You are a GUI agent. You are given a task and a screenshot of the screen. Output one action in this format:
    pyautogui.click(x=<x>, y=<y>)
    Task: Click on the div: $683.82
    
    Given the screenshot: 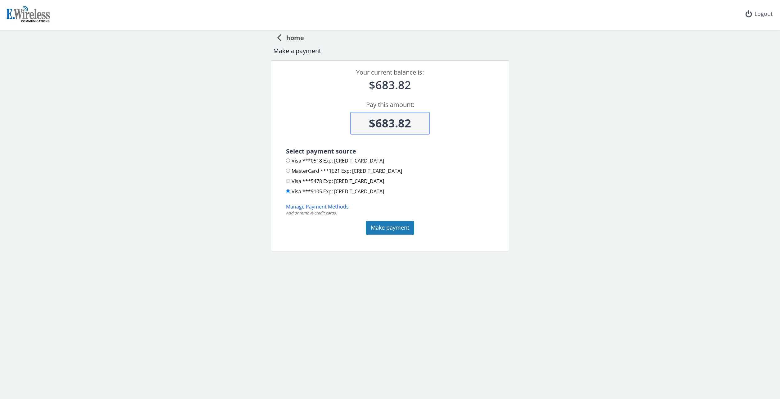 What is the action you would take?
    pyautogui.click(x=390, y=85)
    